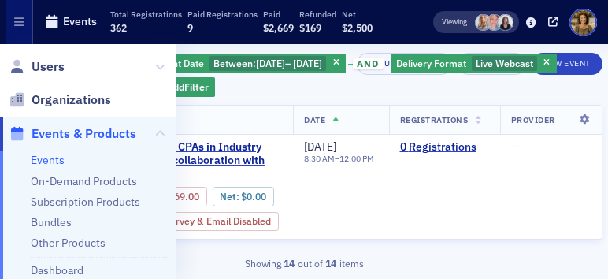 This screenshot has width=608, height=279. I want to click on a: Events & Products, so click(72, 134).